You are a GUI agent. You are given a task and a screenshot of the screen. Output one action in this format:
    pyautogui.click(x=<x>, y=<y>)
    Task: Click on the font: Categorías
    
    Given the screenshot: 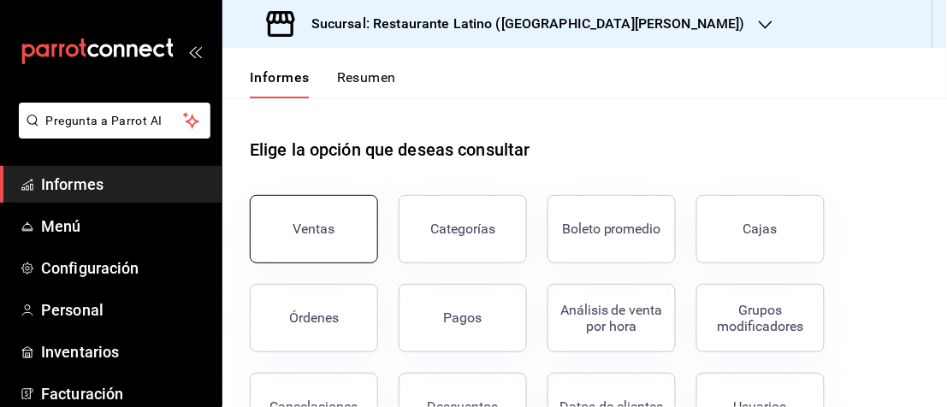 What is the action you would take?
    pyautogui.click(x=463, y=228)
    